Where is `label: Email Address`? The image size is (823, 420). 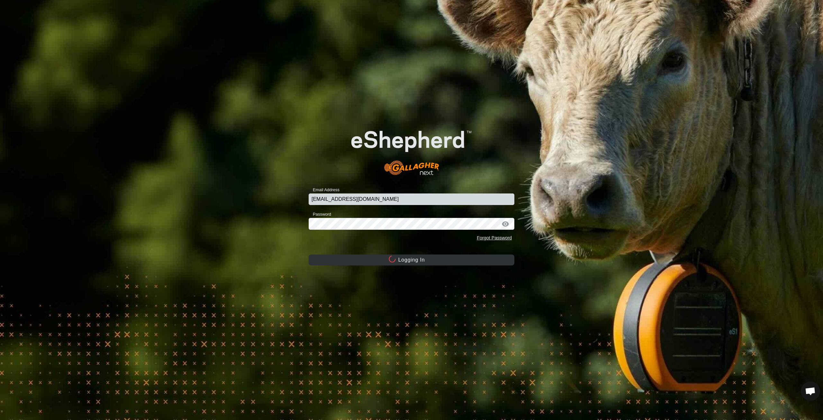 label: Email Address is located at coordinates (324, 190).